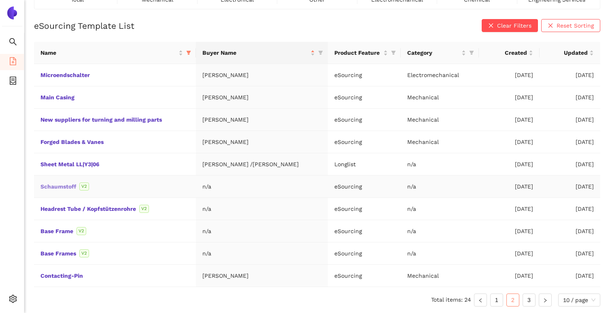 This screenshot has height=313, width=610. What do you see at coordinates (434, 53) in the screenshot?
I see `span: Category` at bounding box center [434, 53].